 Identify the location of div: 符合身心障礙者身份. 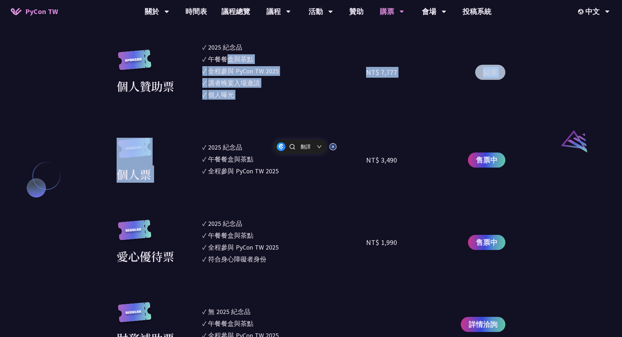
(237, 259).